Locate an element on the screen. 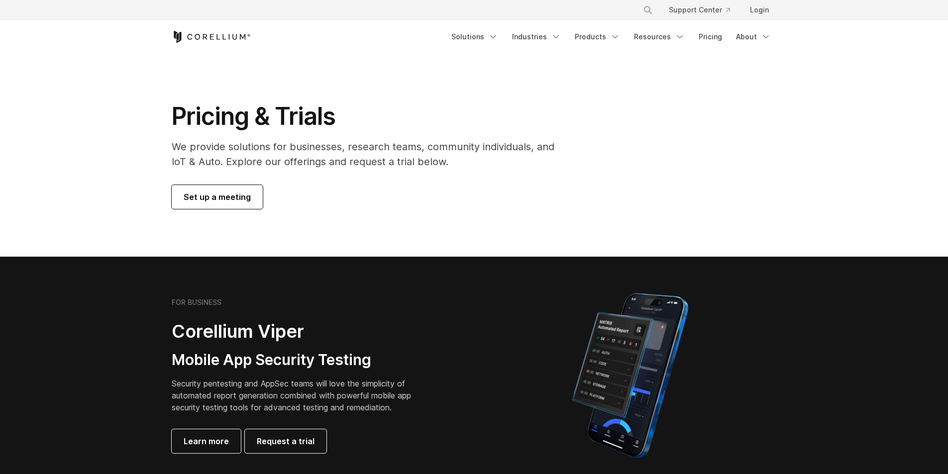 This screenshot has height=474, width=948. h6: FOR BUSINESS is located at coordinates (197, 303).